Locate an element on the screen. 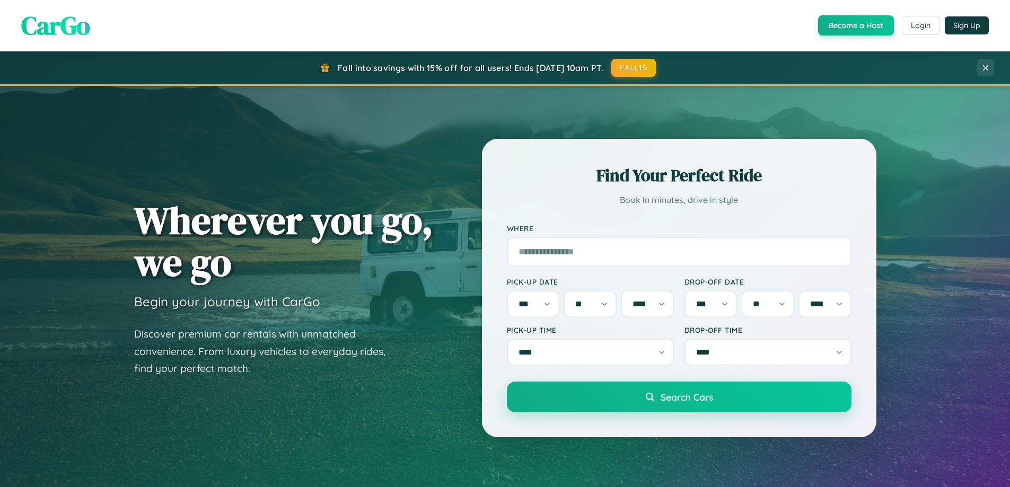 The height and width of the screenshot is (487, 1010). p: Book in minutes, drive in style is located at coordinates (679, 200).